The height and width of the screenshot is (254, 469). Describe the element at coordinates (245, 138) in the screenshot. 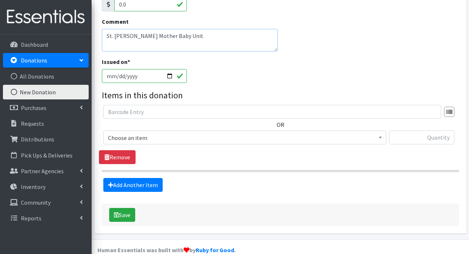

I see `span: Choose an item` at that location.